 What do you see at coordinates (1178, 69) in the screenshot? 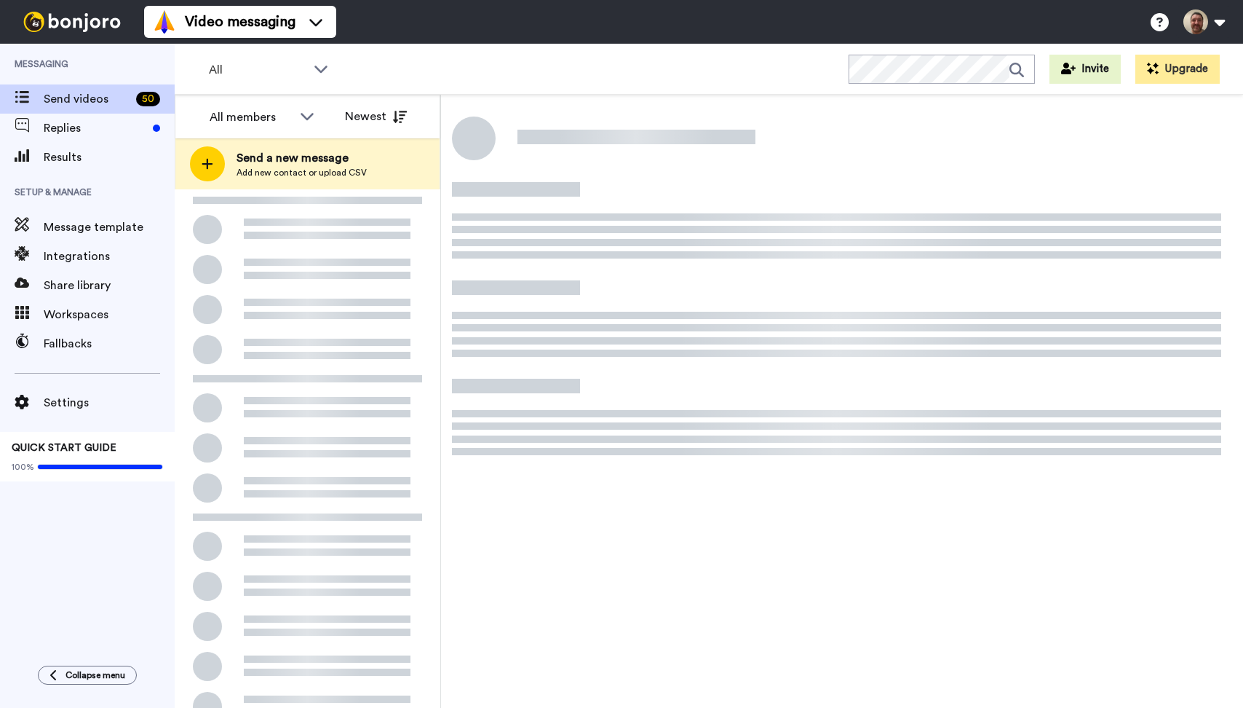
I see `button: Upgrade` at bounding box center [1178, 69].